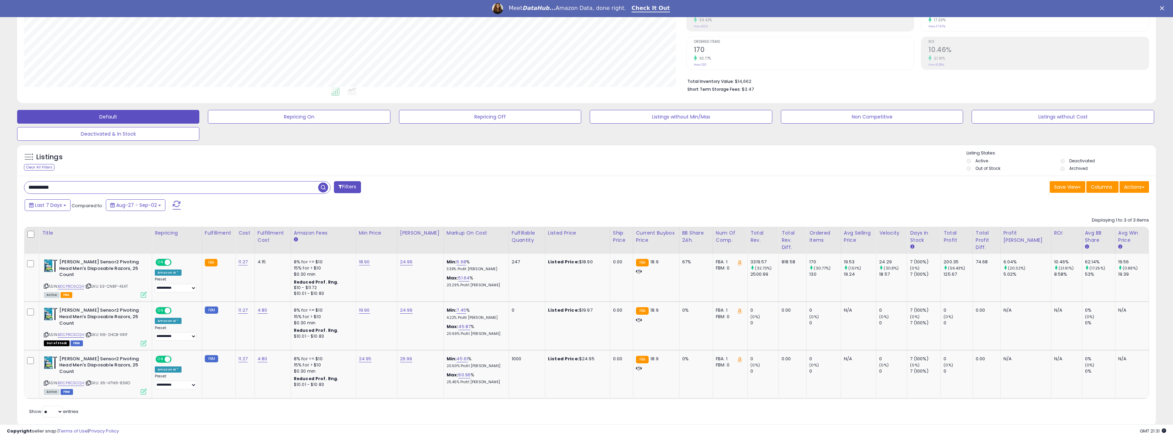 The height and width of the screenshot is (438, 1173). I want to click on b: Reduced Prof. Rng., so click(316, 282).